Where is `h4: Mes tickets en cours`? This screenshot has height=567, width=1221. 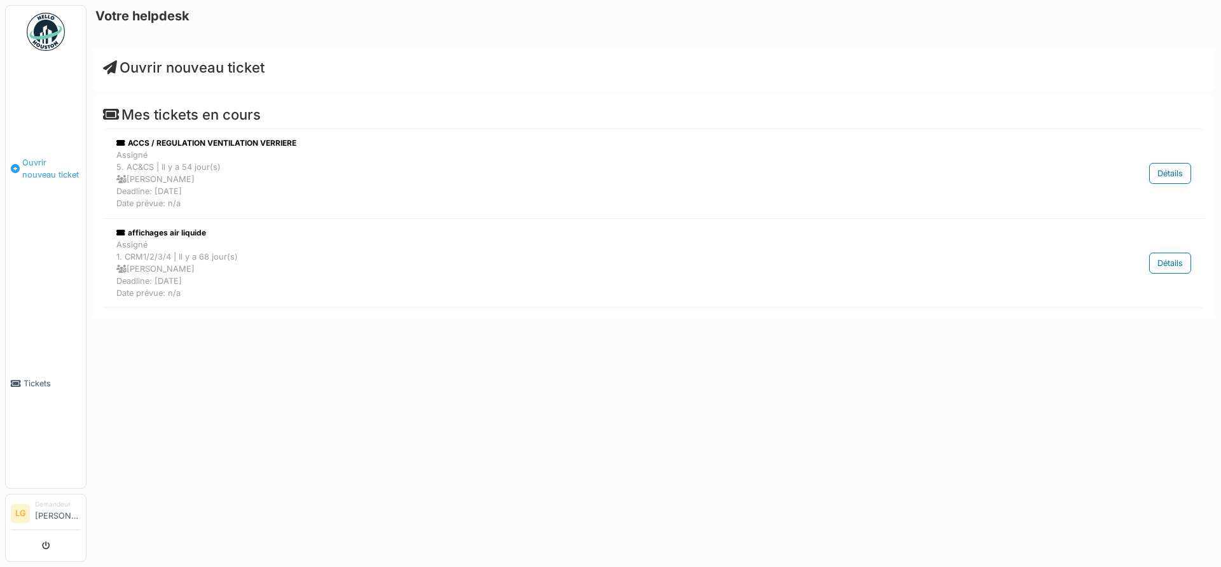 h4: Mes tickets en cours is located at coordinates (654, 114).